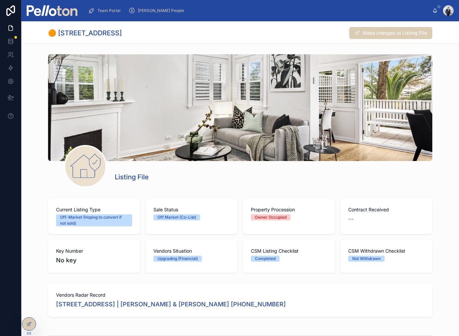 The height and width of the screenshot is (336, 459). What do you see at coordinates (105, 11) in the screenshot?
I see `a: Team Portal` at bounding box center [105, 11].